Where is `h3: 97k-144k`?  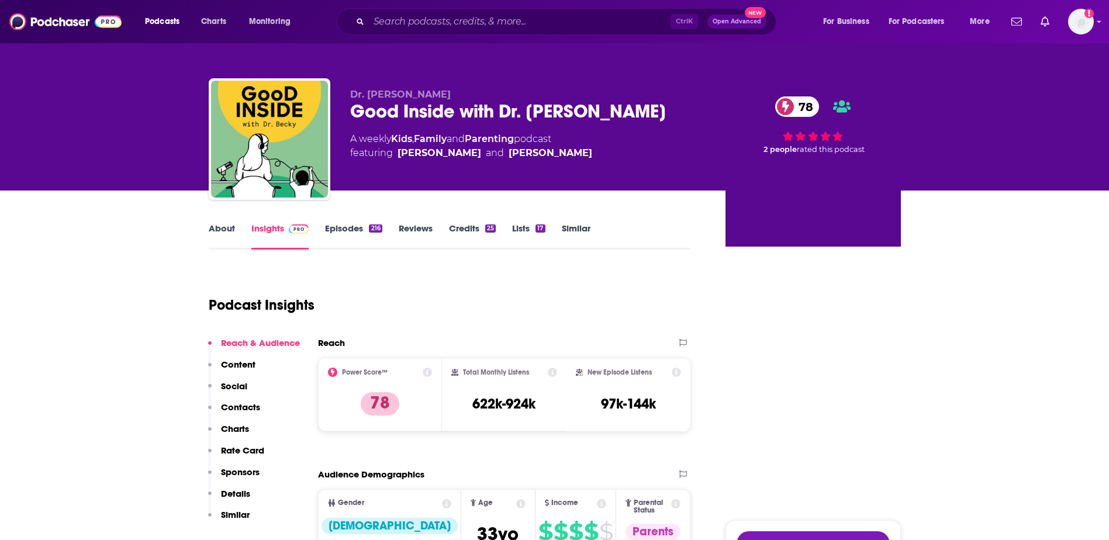 h3: 97k-144k is located at coordinates (628, 404).